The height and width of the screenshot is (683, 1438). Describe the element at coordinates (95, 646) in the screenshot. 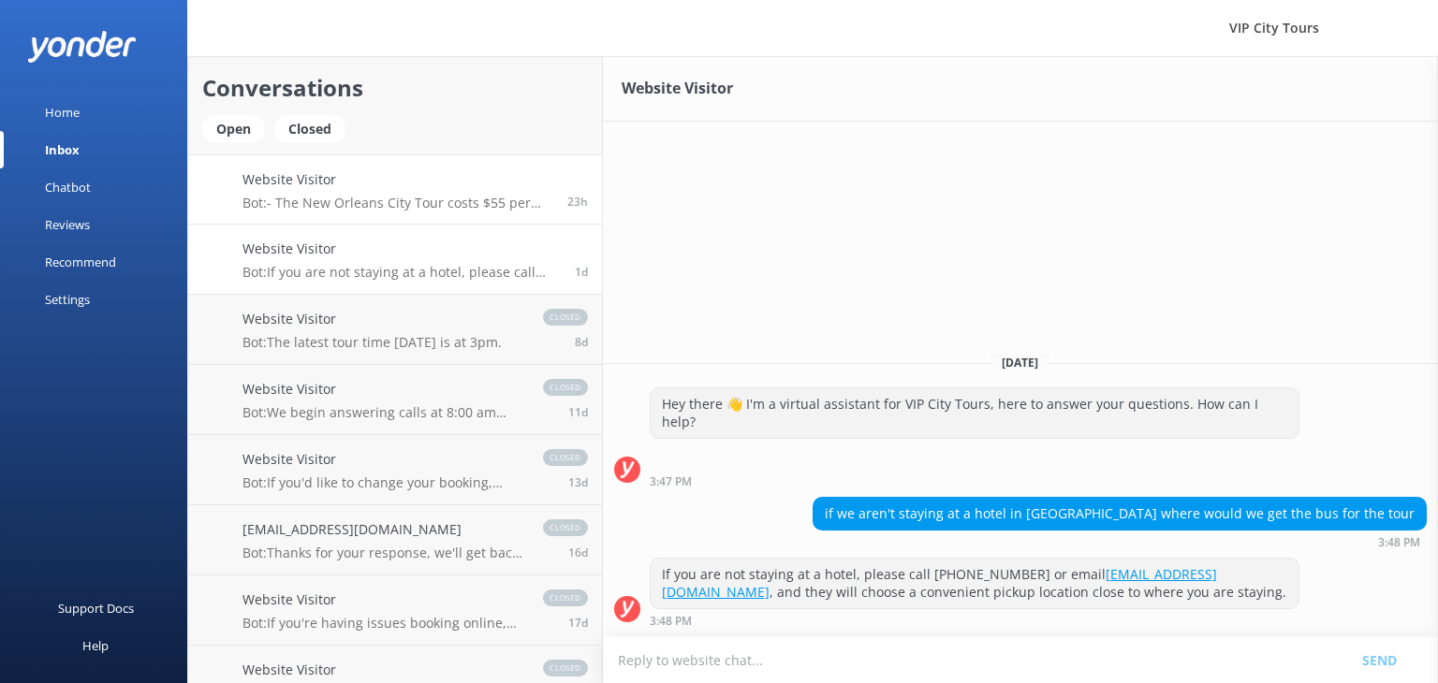

I see `div: Help` at that location.